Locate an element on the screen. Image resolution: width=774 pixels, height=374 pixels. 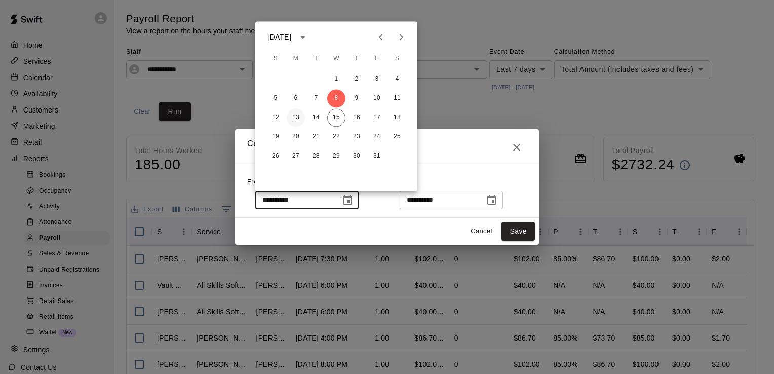
button: 1 is located at coordinates (336, 79).